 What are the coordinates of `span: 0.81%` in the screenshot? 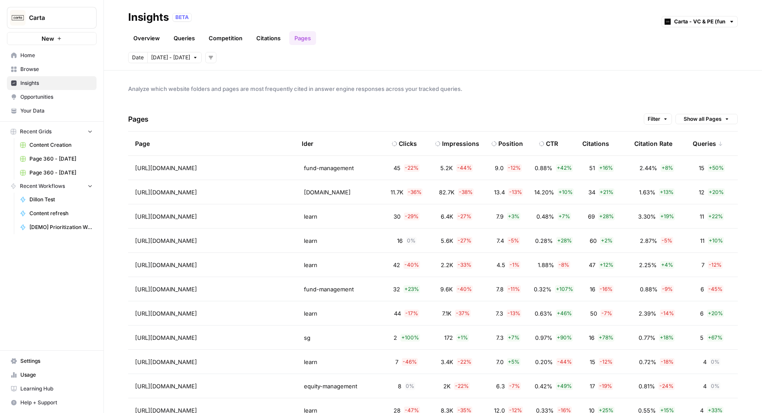 It's located at (647, 386).